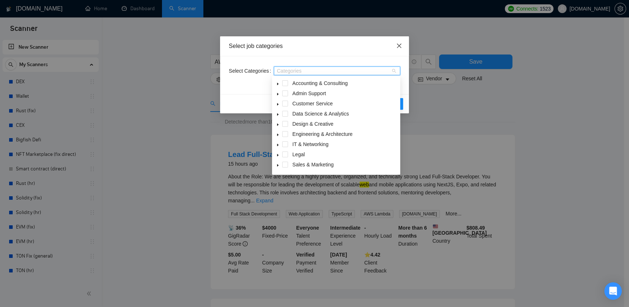 The height and width of the screenshot is (307, 629). Describe the element at coordinates (277, 71) in the screenshot. I see `input: Select Categories` at that location.